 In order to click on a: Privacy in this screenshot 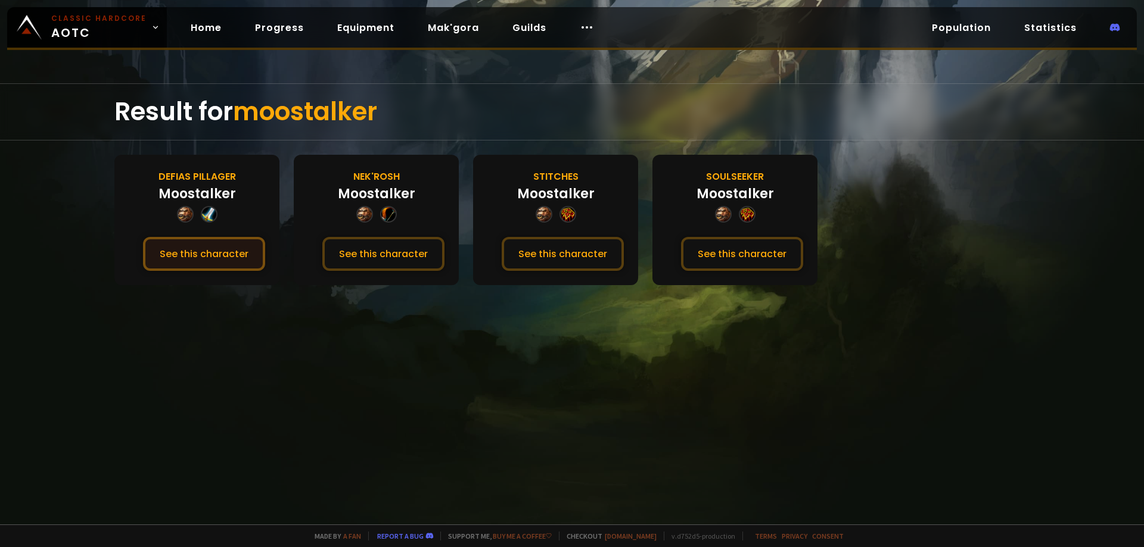, I will do `click(794, 536)`.